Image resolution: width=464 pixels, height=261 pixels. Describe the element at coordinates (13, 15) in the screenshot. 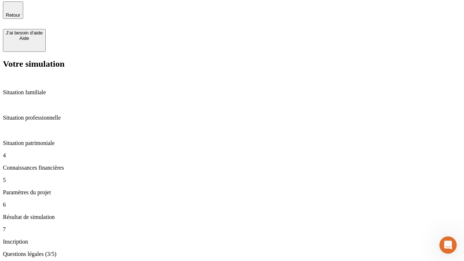

I see `span: Retour` at that location.